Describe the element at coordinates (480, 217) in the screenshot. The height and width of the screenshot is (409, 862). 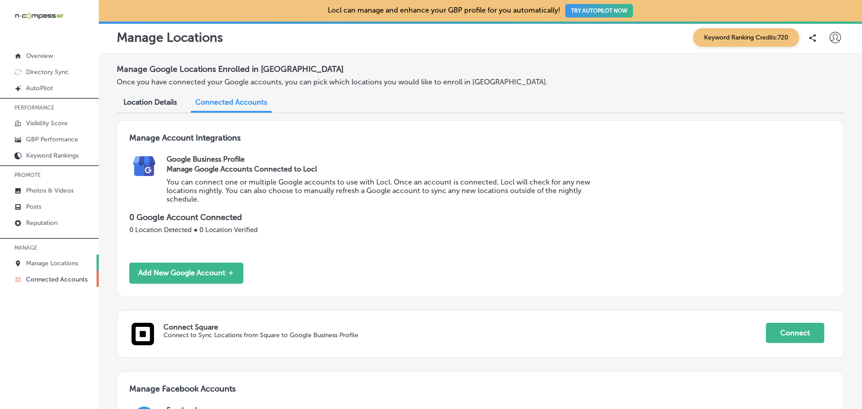
I see `p: 0 Google Account Connected` at that location.